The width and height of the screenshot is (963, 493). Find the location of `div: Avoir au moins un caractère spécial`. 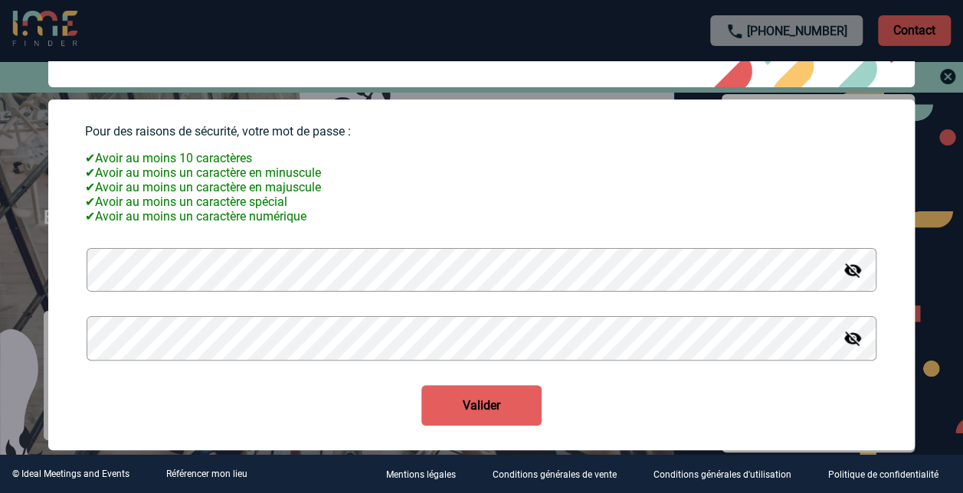

div: Avoir au moins un caractère spécial is located at coordinates (481, 201).